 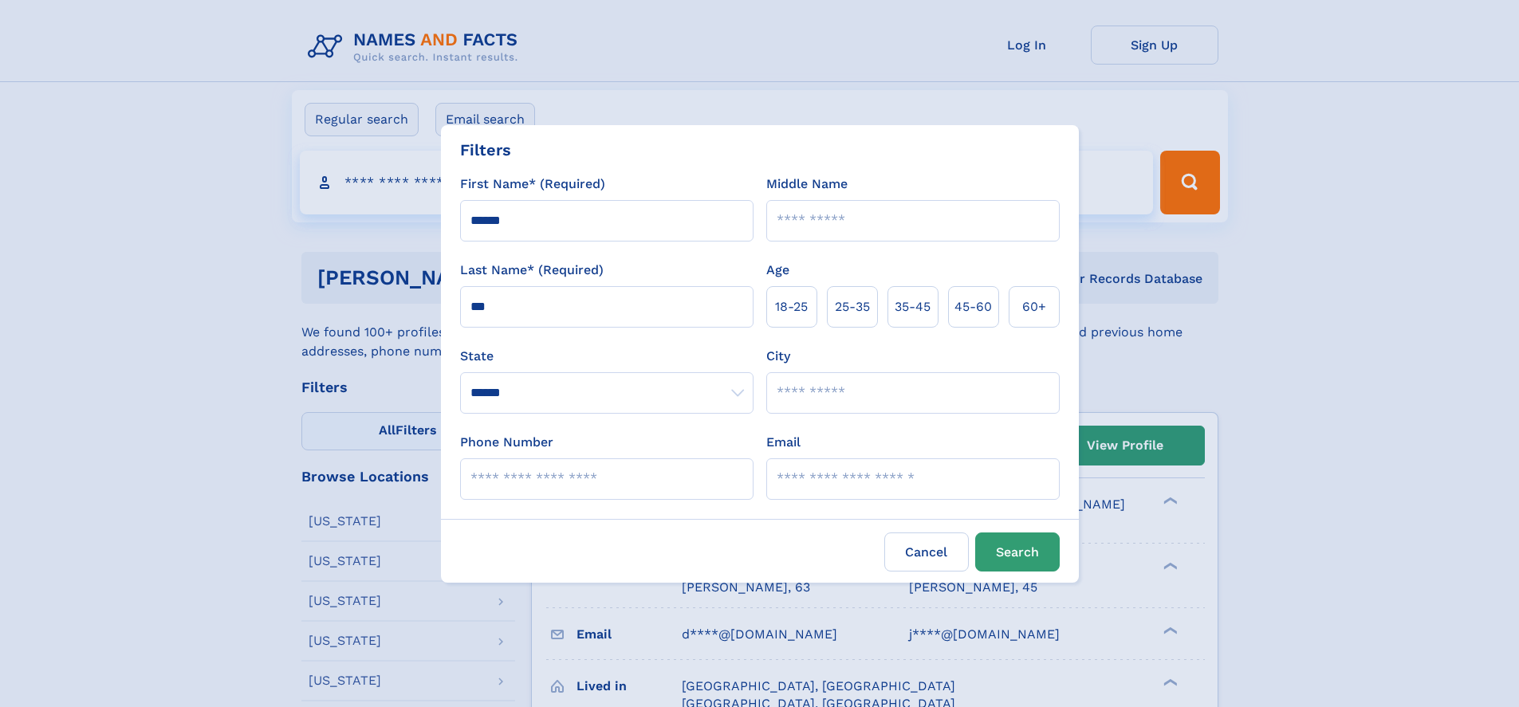 What do you see at coordinates (852, 307) in the screenshot?
I see `span: 25‑35` at bounding box center [852, 307].